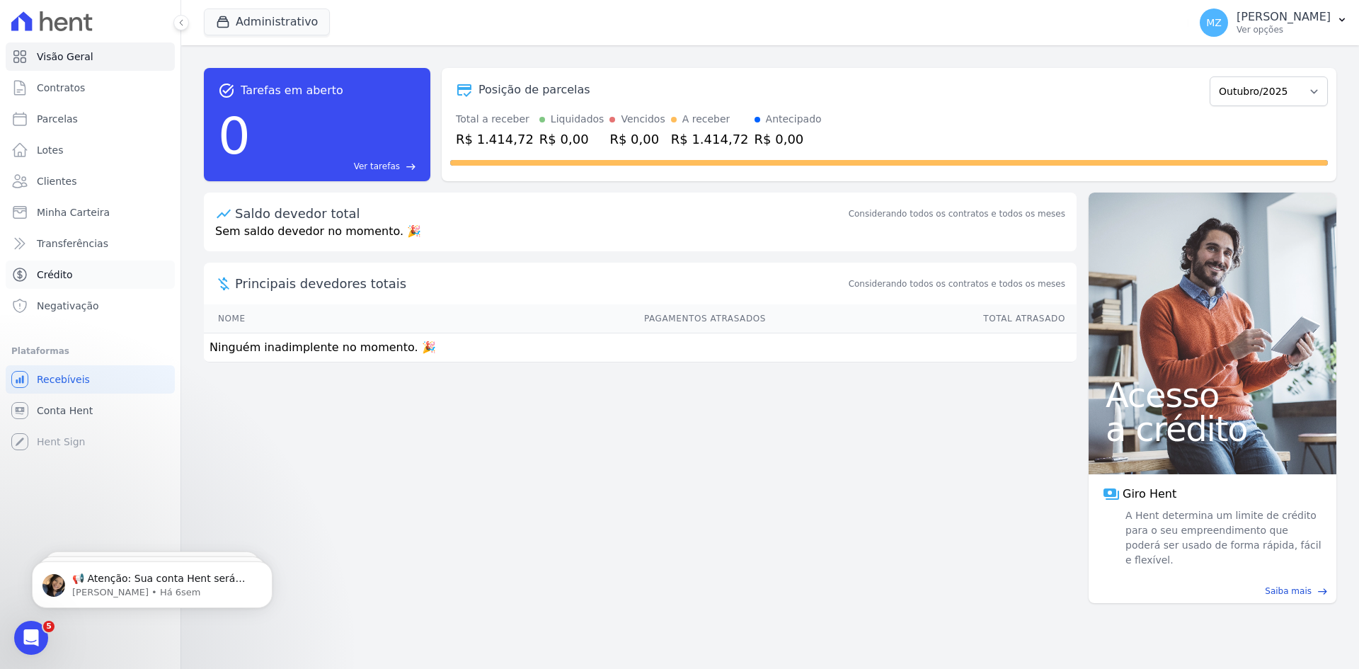  I want to click on div: Total a receber, so click(495, 119).